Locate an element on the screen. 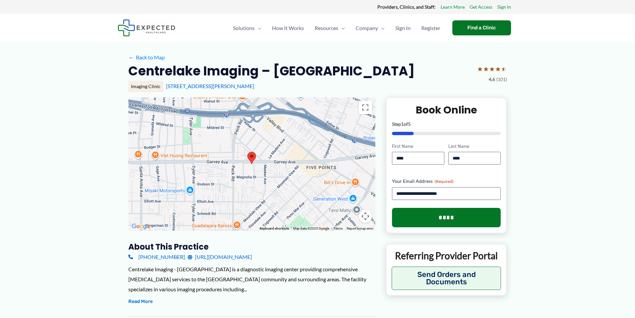  span: (Required) is located at coordinates (444, 181).